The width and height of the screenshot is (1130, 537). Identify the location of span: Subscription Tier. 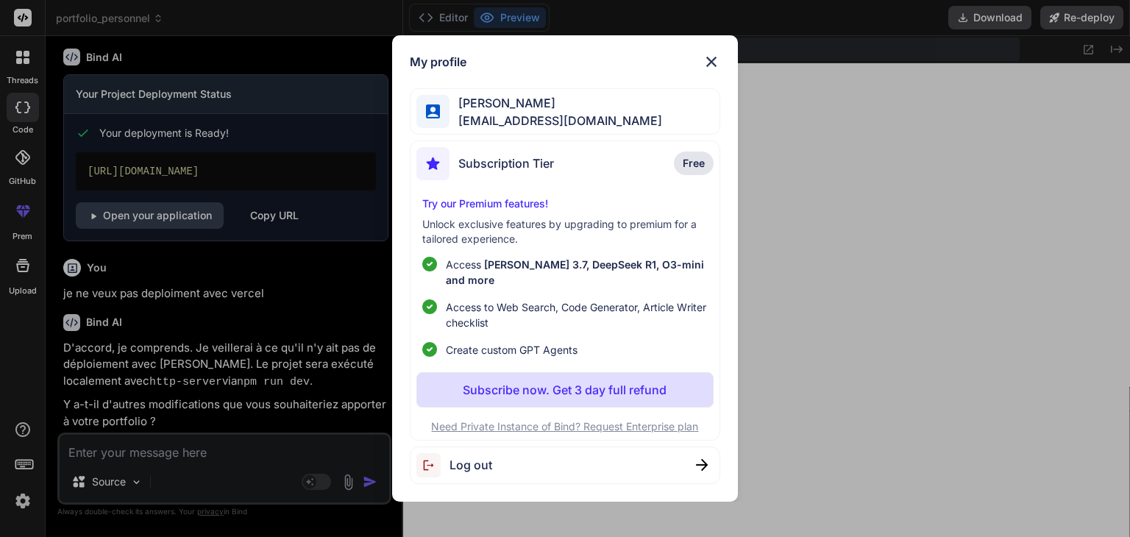
(506, 163).